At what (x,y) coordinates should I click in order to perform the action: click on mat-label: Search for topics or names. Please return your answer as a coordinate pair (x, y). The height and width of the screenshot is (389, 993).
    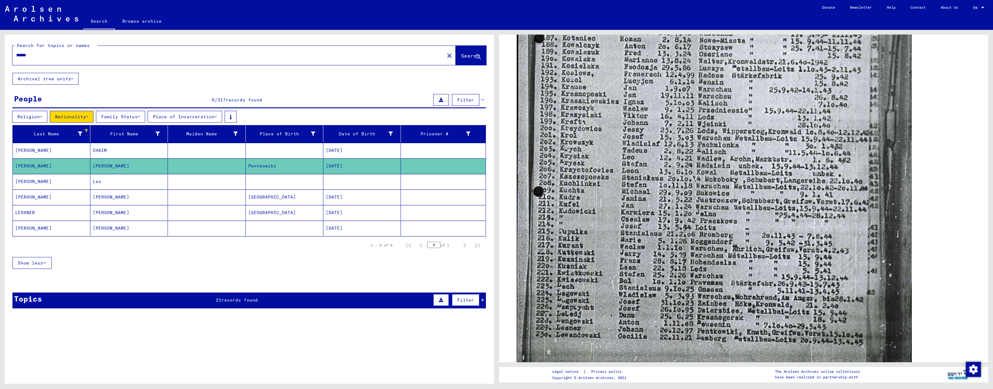
    Looking at the image, I should click on (53, 45).